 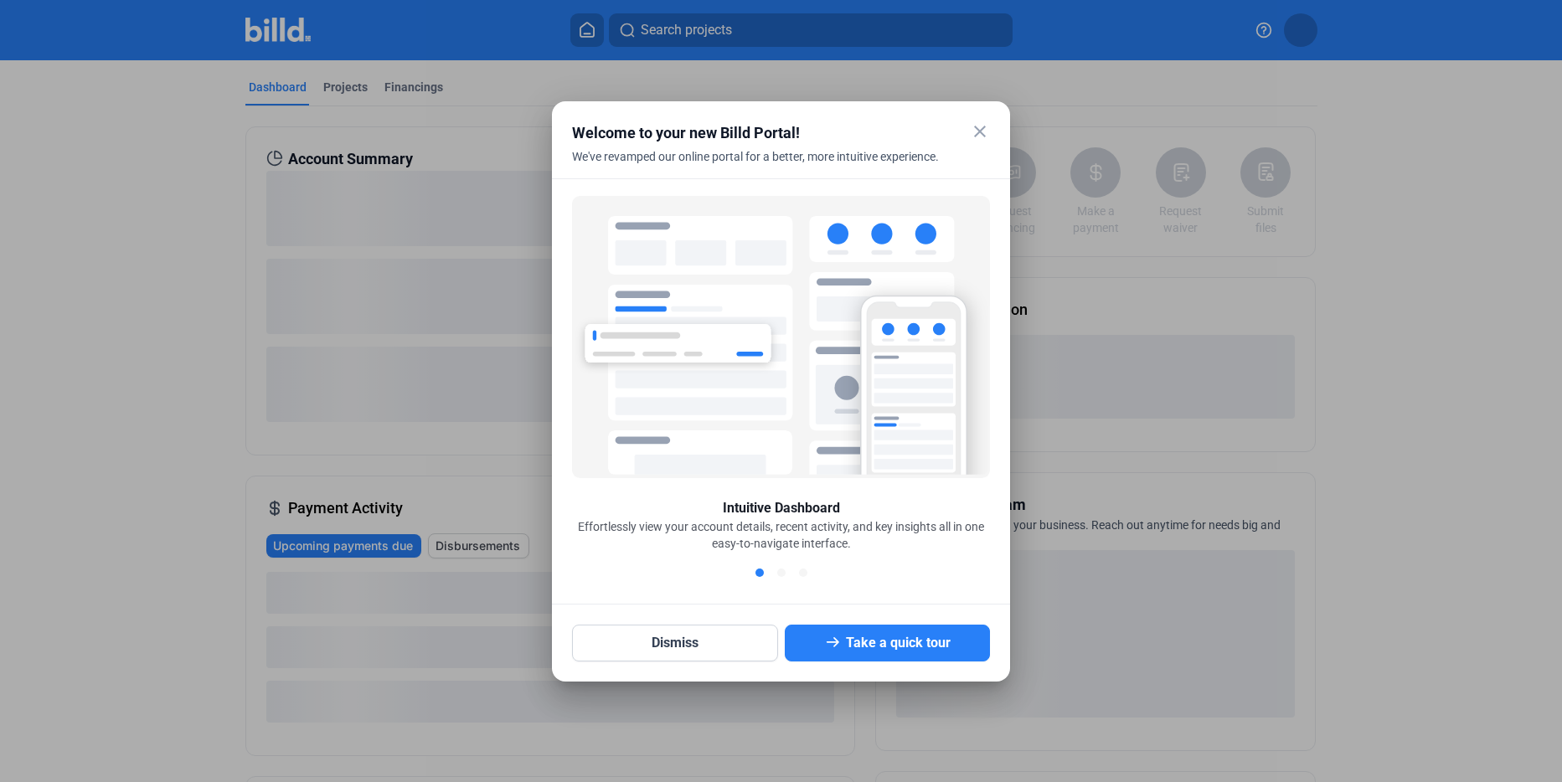 I want to click on div: Effortlessly view your account details, recent activity, and key insights all in one easy-to-navi..., so click(x=780, y=535).